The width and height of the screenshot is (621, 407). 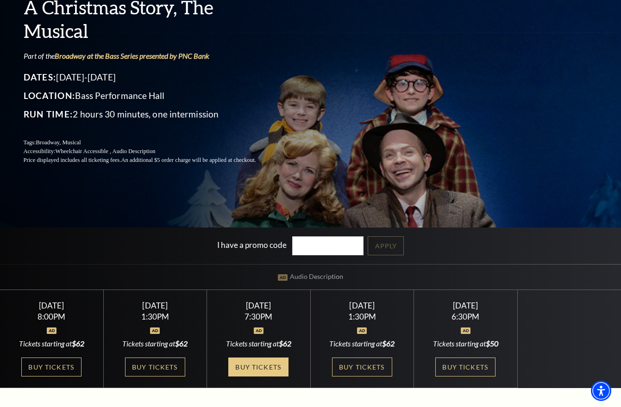 I want to click on p: Accessibility:, so click(x=151, y=151).